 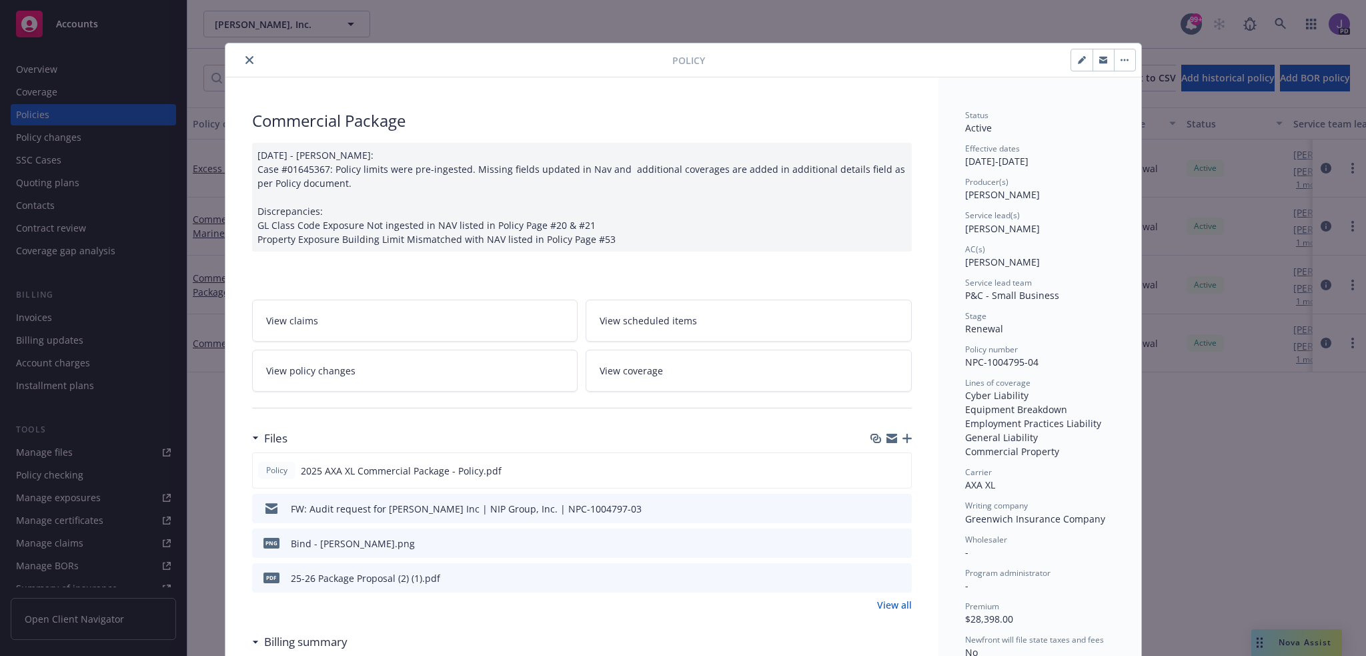 I want to click on span: View coverage, so click(x=631, y=370).